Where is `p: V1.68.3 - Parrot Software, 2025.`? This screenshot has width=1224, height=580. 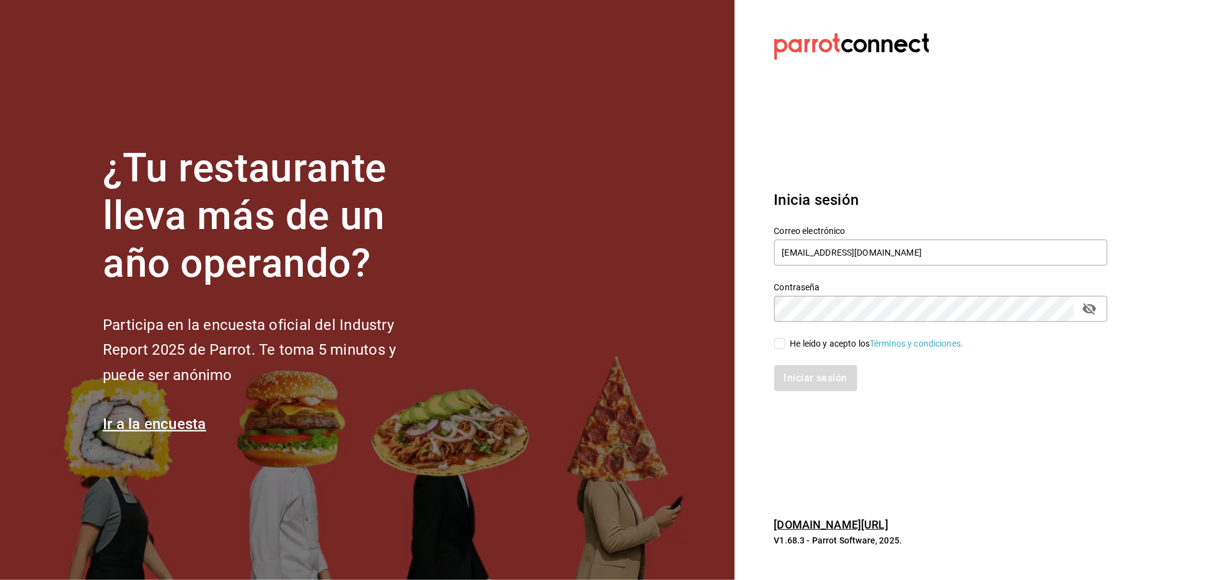
p: V1.68.3 - Parrot Software, 2025. is located at coordinates (941, 541).